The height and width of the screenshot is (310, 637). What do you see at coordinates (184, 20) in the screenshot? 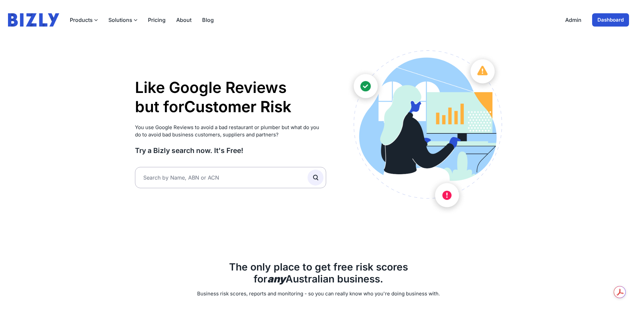
I see `a: About` at bounding box center [184, 20].